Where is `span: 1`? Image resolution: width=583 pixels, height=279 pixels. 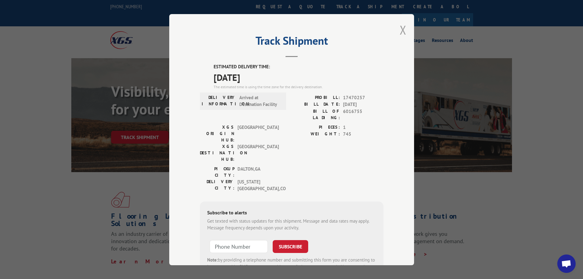
span: 1 is located at coordinates (364, 127).